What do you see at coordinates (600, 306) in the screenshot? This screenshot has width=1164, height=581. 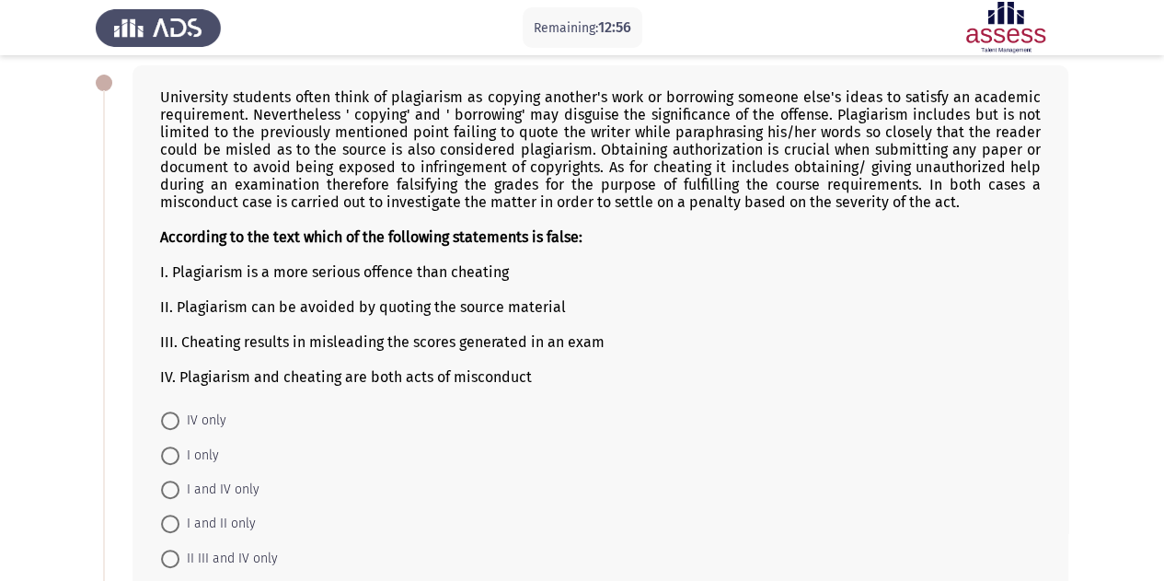 I see `div: II. Plagiarism can be avoided by quoting the source material` at bounding box center [600, 306].